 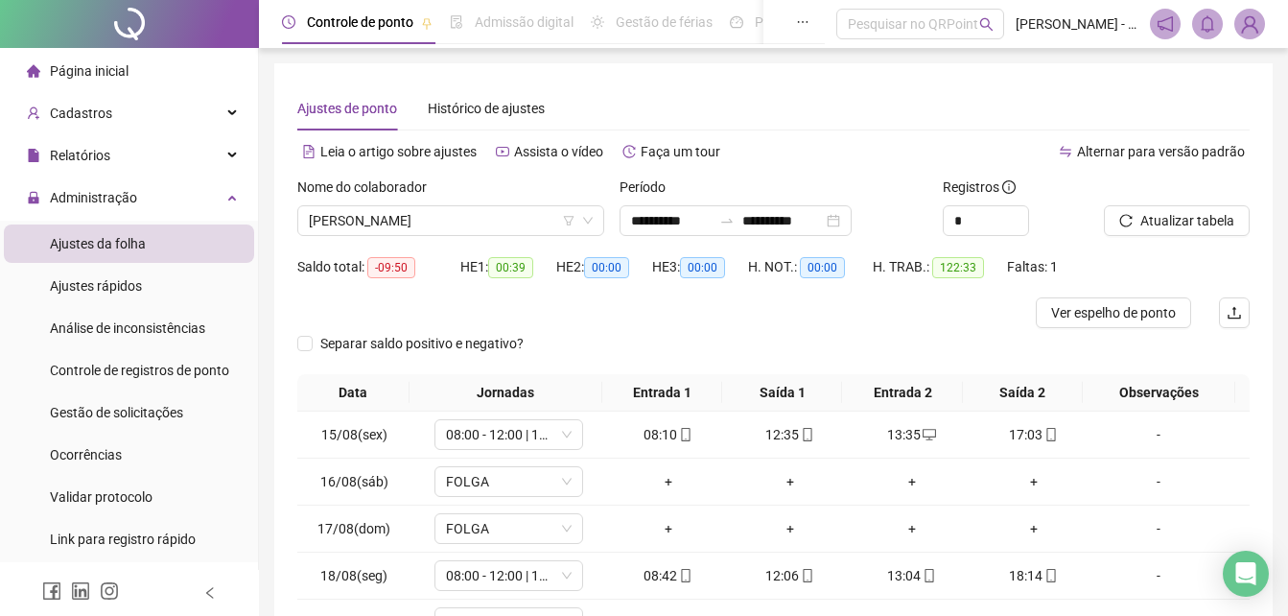 What do you see at coordinates (109, 591) in the screenshot?
I see `span: instagram` at bounding box center [109, 591].